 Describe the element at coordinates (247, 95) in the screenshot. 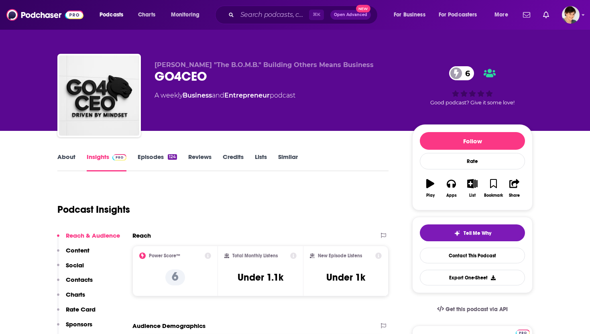

I see `a: Entrepreneur` at that location.